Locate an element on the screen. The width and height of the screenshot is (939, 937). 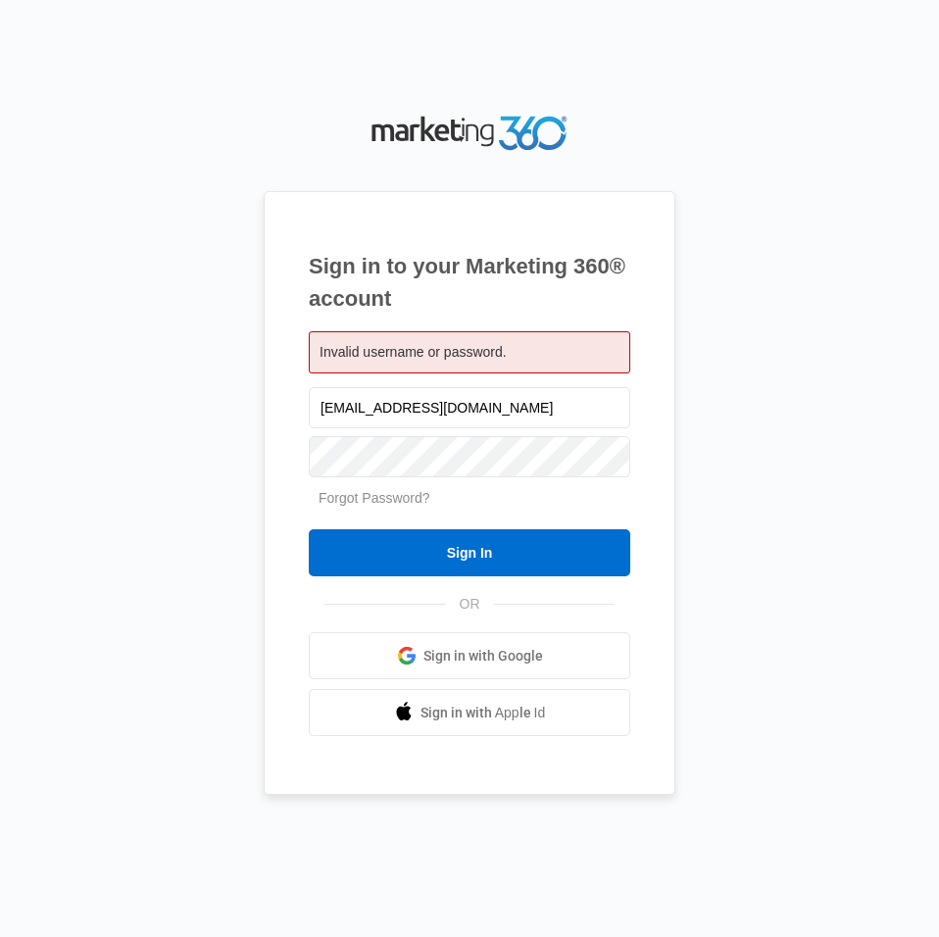
input: Sign In is located at coordinates (470, 553).